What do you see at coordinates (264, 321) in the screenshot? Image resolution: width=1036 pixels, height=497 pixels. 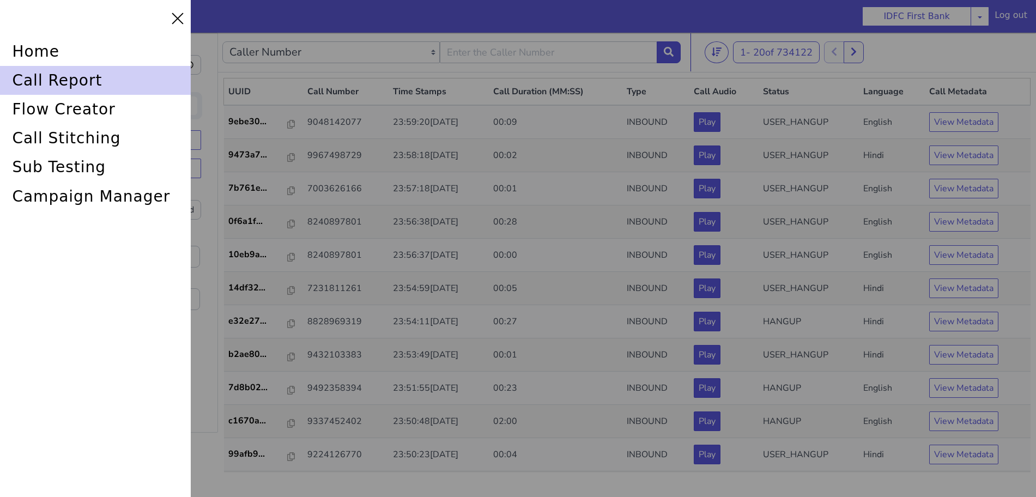 I see `a: b2ae80...` at bounding box center [264, 321].